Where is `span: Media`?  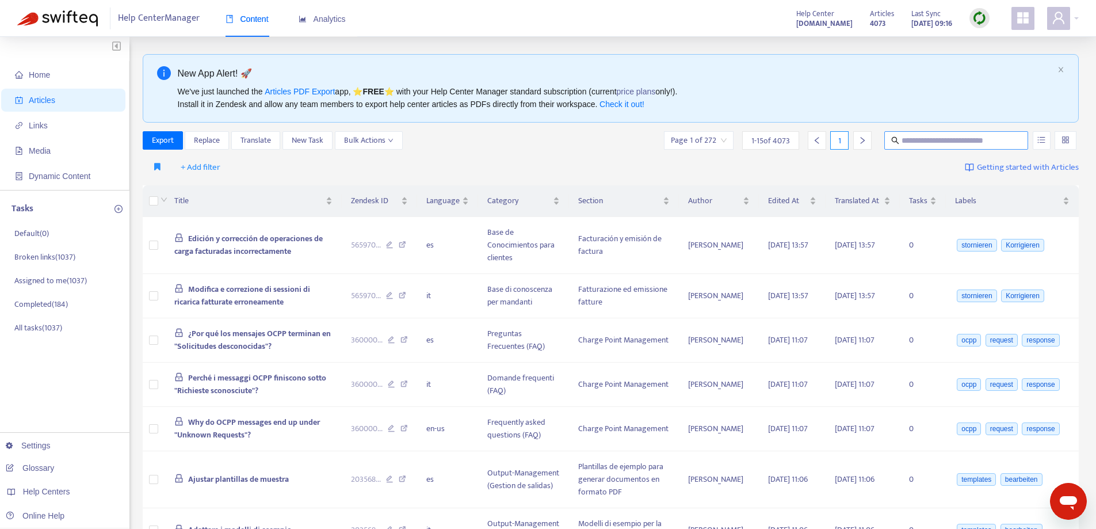 span: Media is located at coordinates (40, 151).